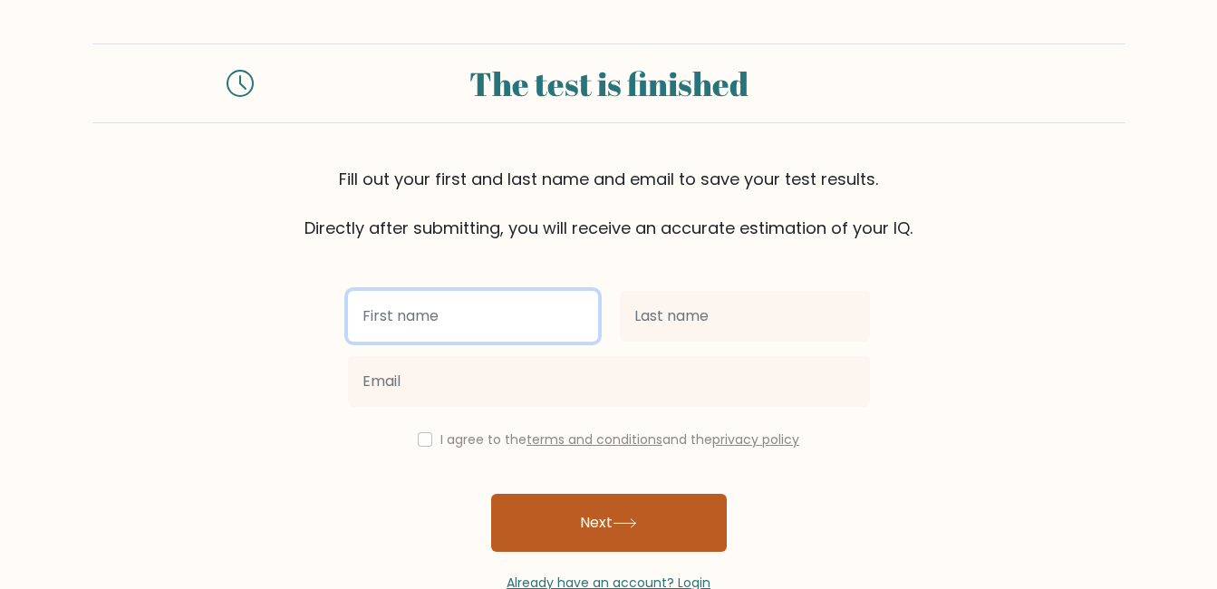 The height and width of the screenshot is (589, 1217). I want to click on input: Last name, so click(745, 316).